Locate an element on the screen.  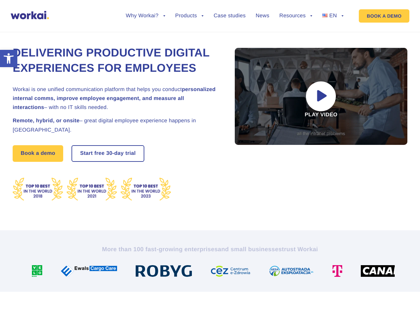
strong: personalized internal comms, improve employee engagement, and measure all interactions is located at coordinates (114, 98).